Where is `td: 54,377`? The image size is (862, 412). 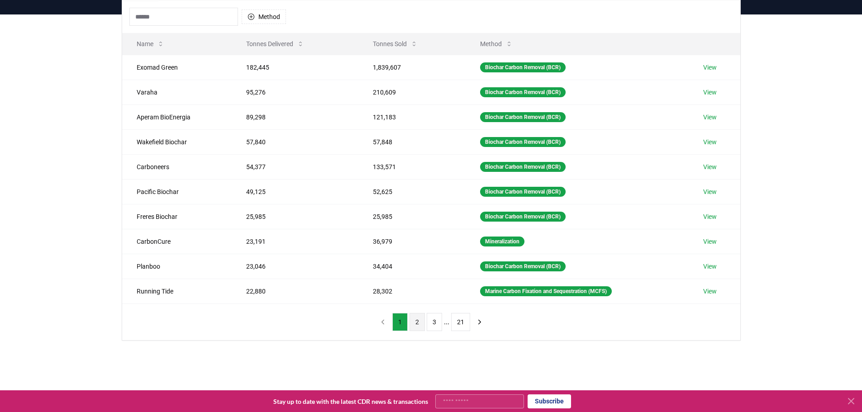
td: 54,377 is located at coordinates (294, 166).